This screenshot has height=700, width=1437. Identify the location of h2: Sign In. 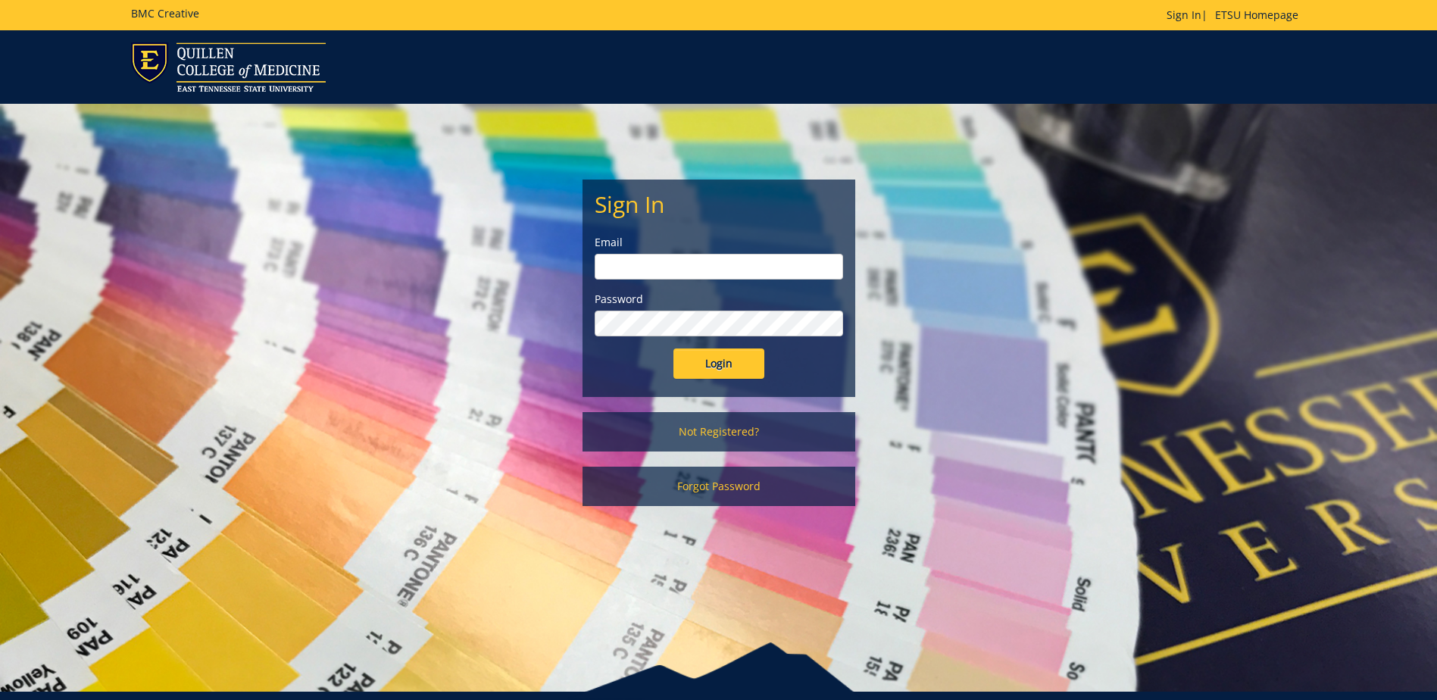
(719, 204).